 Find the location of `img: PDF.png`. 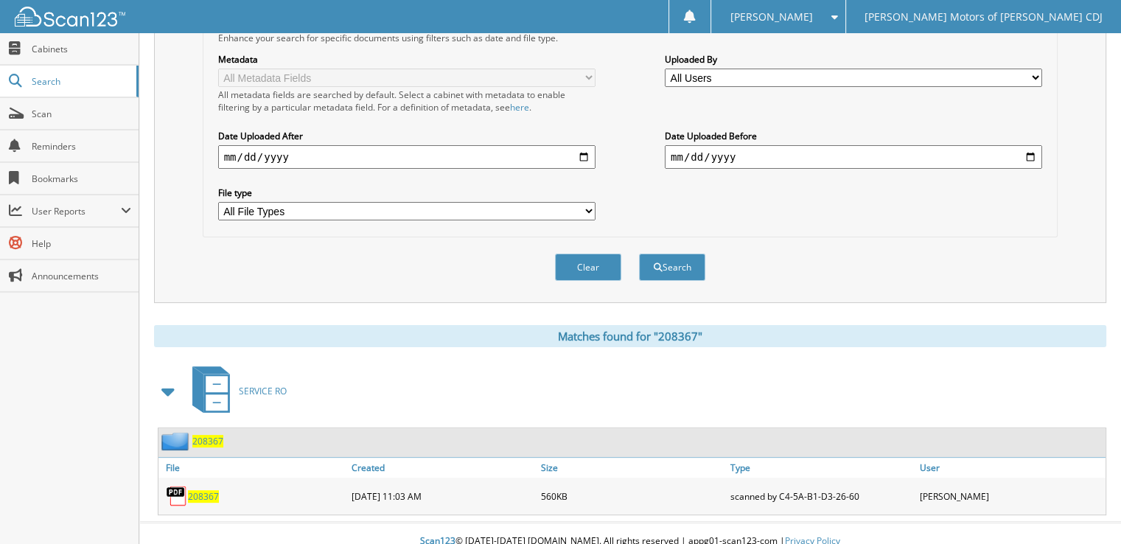

img: PDF.png is located at coordinates (177, 496).